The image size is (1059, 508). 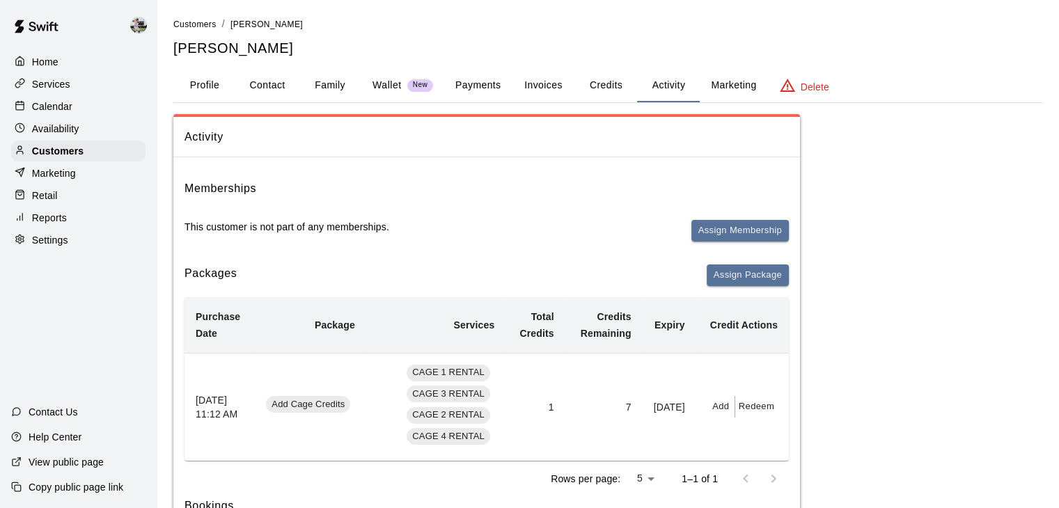 I want to click on p: Marketing, so click(x=54, y=173).